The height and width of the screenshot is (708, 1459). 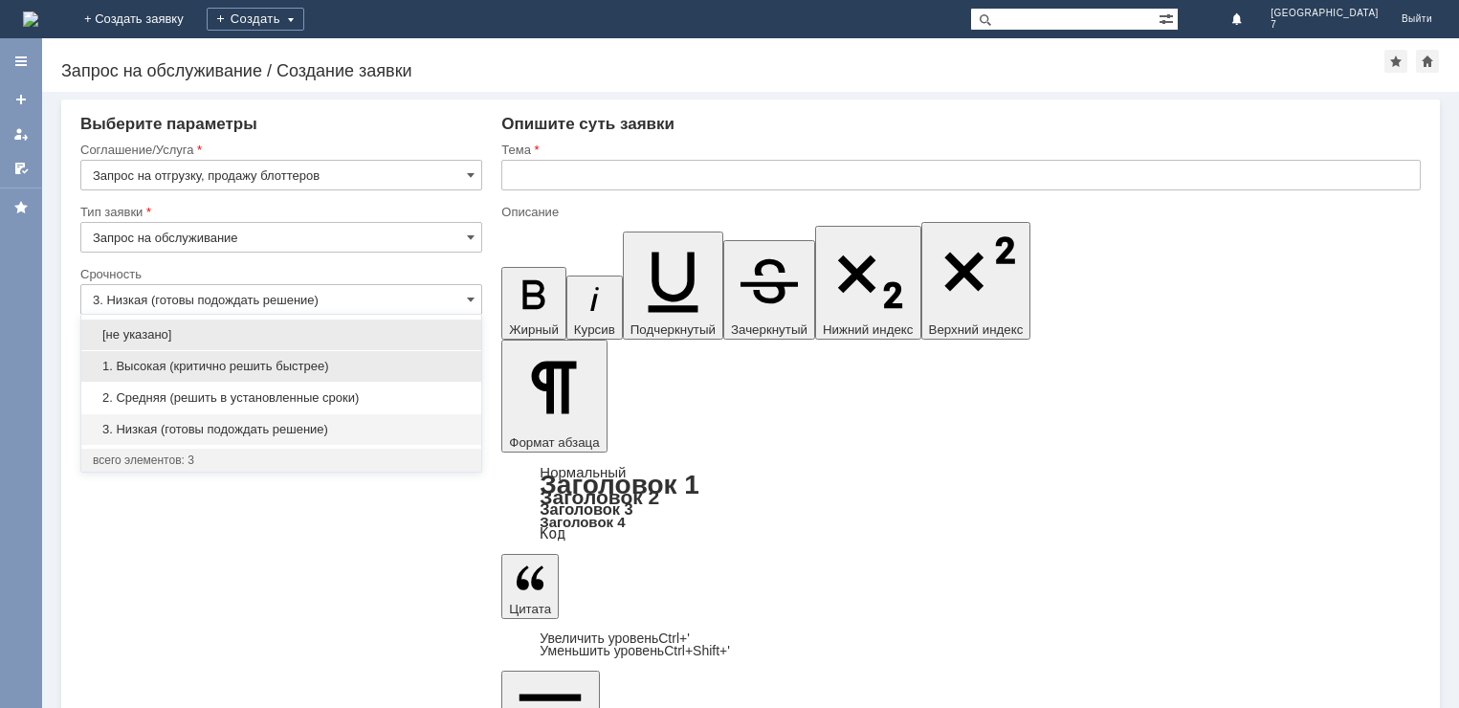 I want to click on span: 2. Средняя (решить в установленные сроки), so click(x=281, y=398).